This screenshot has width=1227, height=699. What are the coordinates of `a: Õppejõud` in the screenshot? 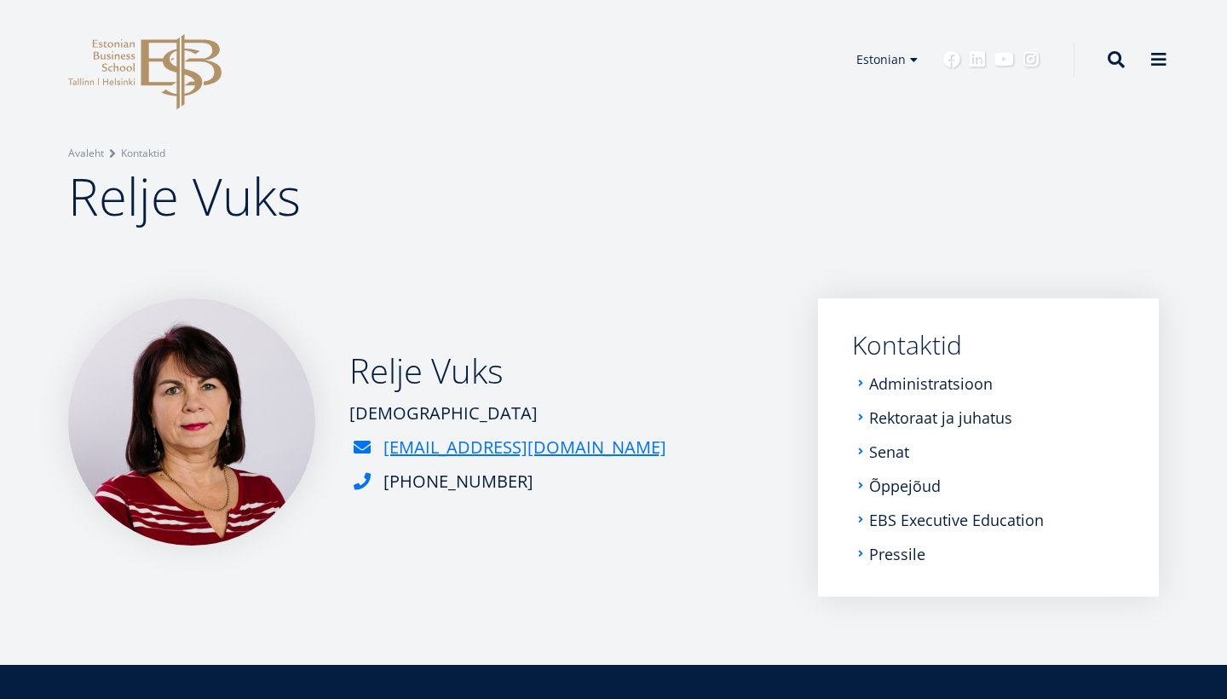 It's located at (905, 486).